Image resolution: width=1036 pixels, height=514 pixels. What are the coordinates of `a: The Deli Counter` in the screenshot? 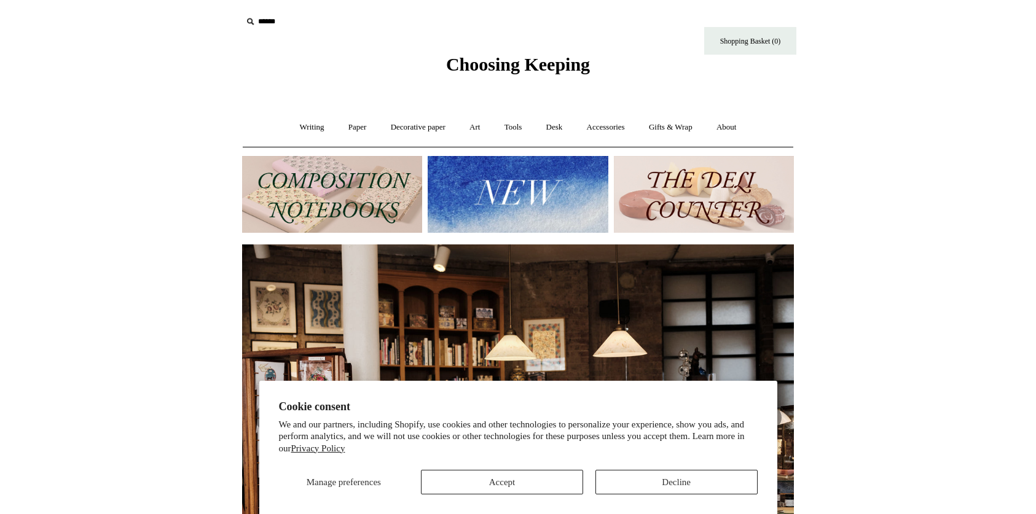 It's located at (704, 194).